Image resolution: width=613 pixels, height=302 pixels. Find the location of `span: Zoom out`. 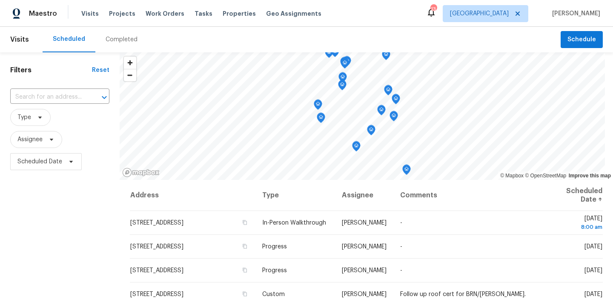

span: Zoom out is located at coordinates (130, 75).